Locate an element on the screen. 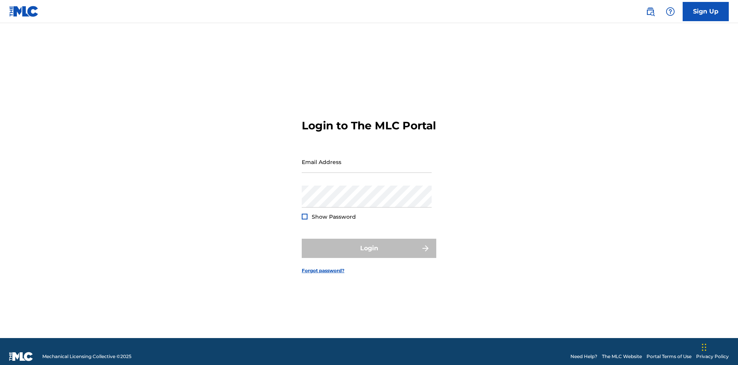  img: MLC Logo is located at coordinates (24, 11).